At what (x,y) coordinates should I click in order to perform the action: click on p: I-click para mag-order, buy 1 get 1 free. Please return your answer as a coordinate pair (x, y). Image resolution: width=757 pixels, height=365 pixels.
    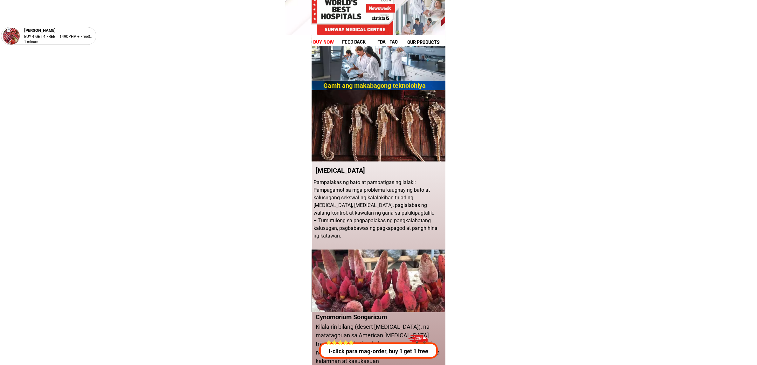
    Looking at the image, I should click on (377, 351).